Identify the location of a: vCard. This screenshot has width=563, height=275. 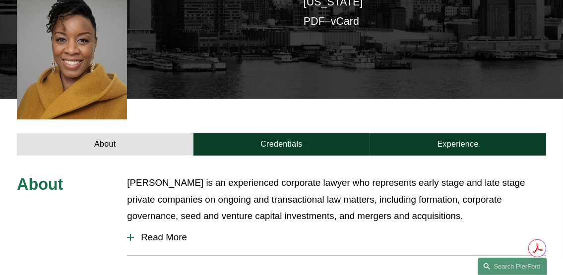
(344, 21).